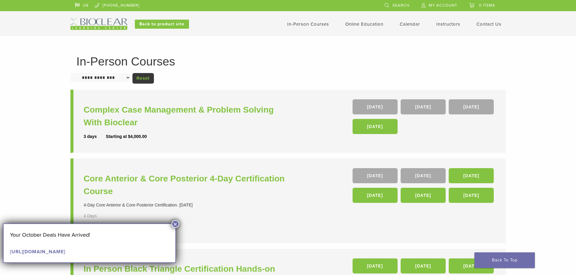 The image size is (576, 275). Describe the element at coordinates (187, 185) in the screenshot. I see `h3: Core Anterior & Core Posterior 4-Day Certification Course` at that location.